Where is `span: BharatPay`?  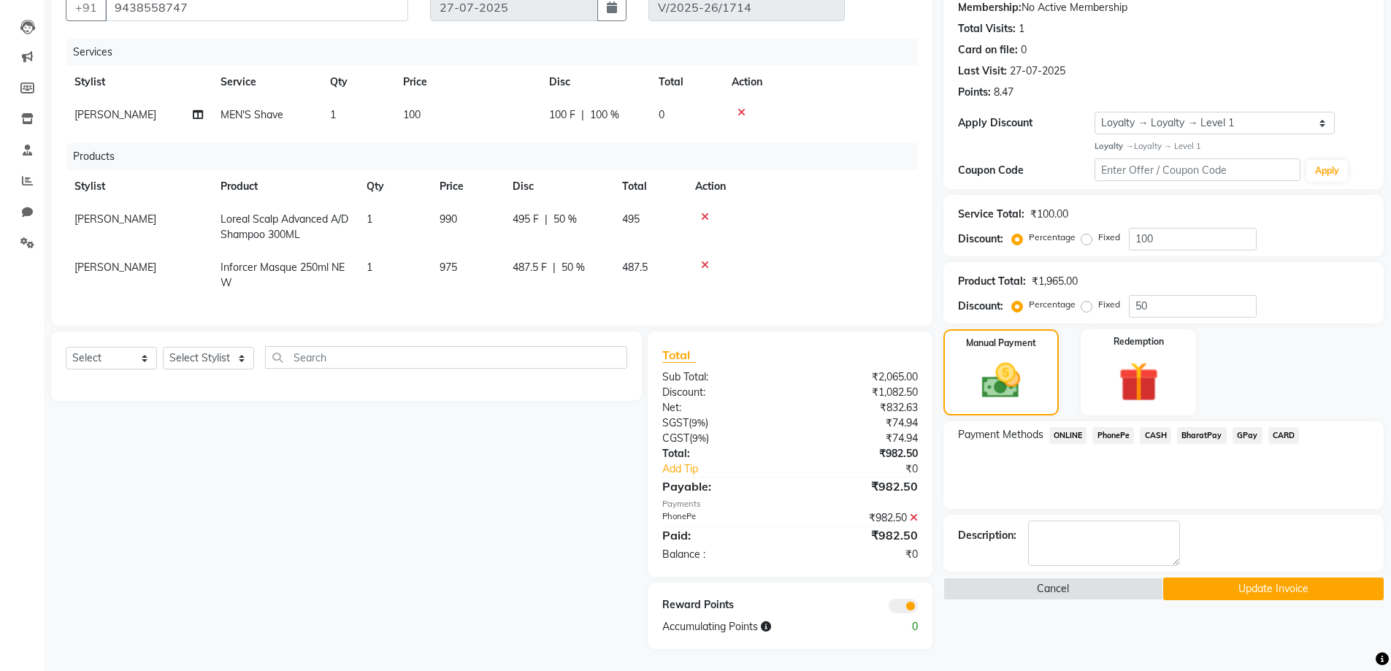
span: BharatPay is located at coordinates (1202, 435).